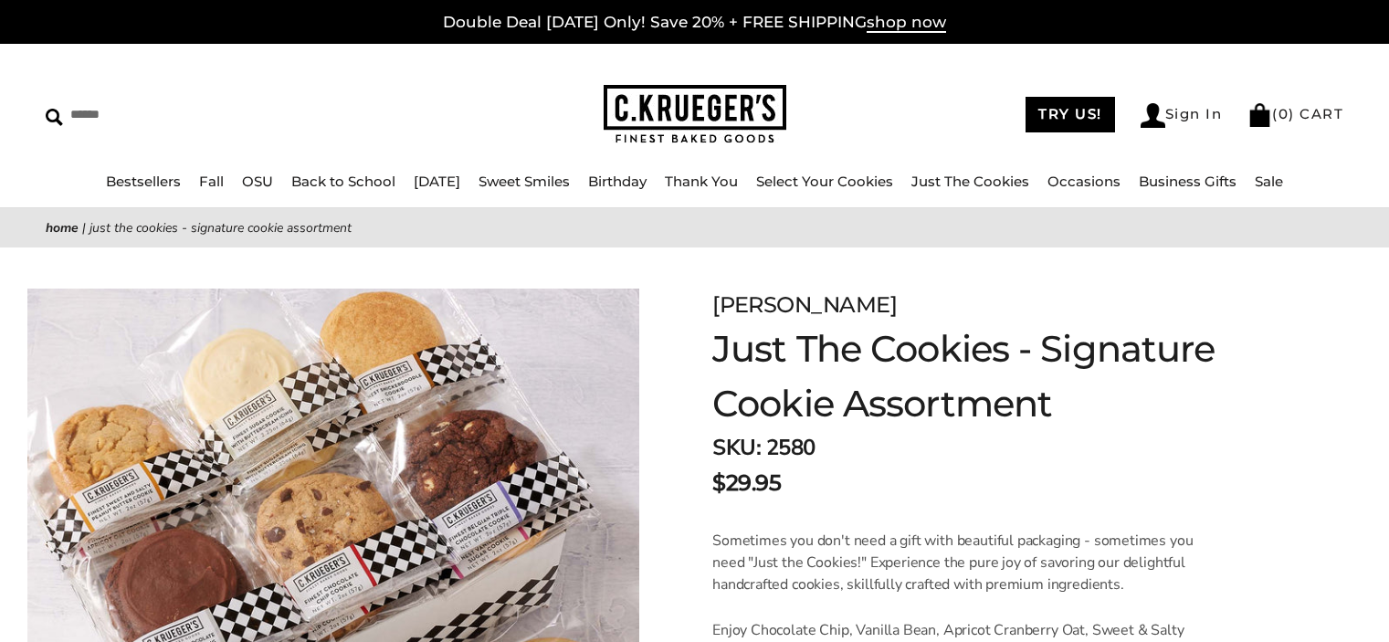 This screenshot has width=1389, height=642. Describe the element at coordinates (220, 227) in the screenshot. I see `span: Just The Cookies - Signature Cookie Assortment` at that location.